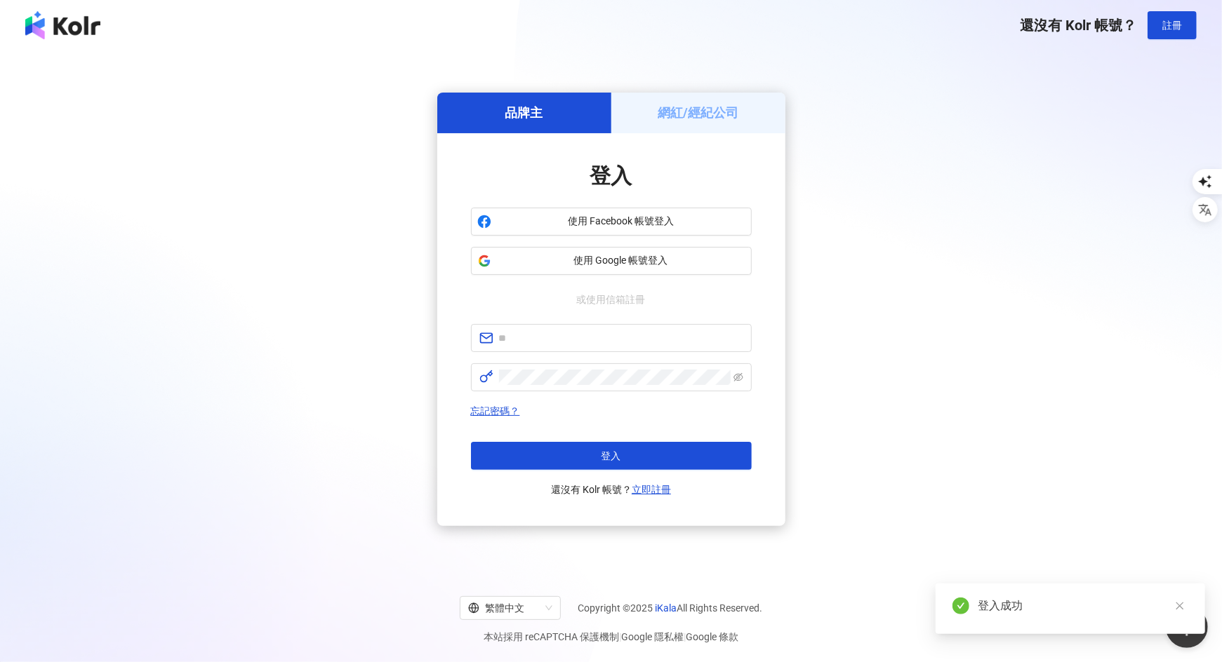 The width and height of the screenshot is (1222, 662). What do you see at coordinates (611, 222) in the screenshot?
I see `button: 使用 Facebook 帳號登入` at bounding box center [611, 222].